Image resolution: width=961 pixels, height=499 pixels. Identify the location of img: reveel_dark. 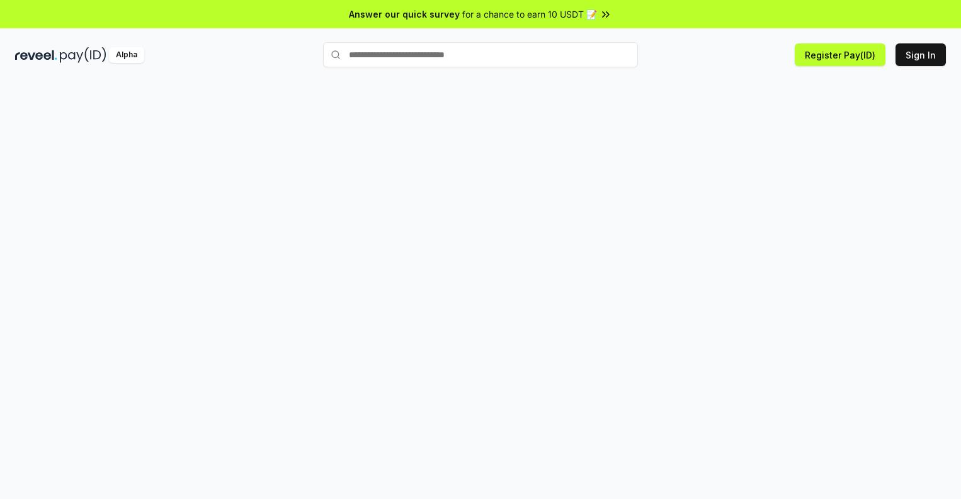
(36, 55).